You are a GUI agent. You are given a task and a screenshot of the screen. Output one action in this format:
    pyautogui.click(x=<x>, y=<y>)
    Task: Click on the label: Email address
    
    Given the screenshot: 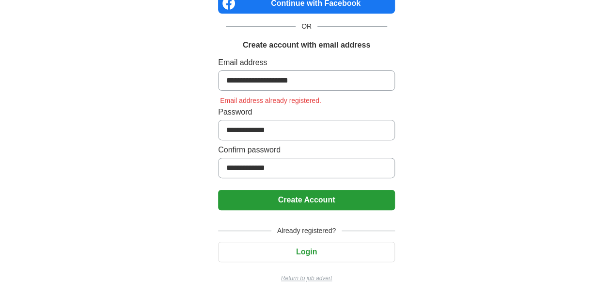 What is the action you would take?
    pyautogui.click(x=306, y=63)
    